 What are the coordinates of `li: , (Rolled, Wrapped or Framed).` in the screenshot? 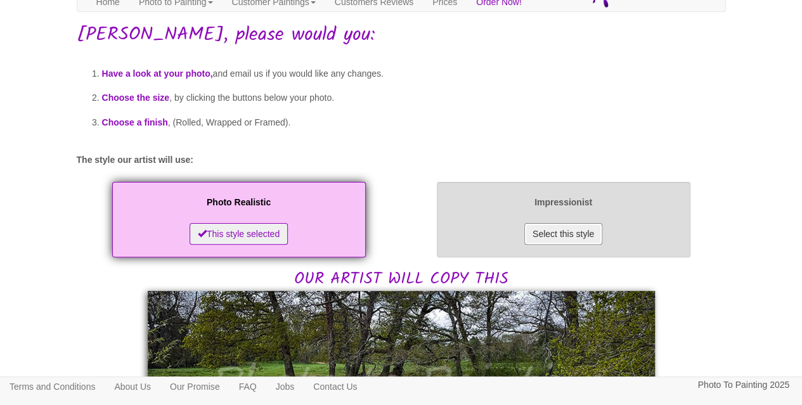 It's located at (414, 122).